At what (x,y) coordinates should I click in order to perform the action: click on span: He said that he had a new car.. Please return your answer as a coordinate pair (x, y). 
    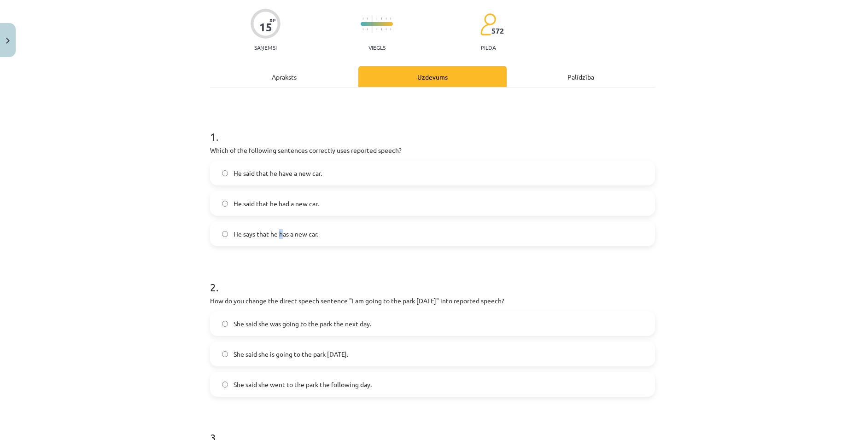
    Looking at the image, I should click on (276, 203).